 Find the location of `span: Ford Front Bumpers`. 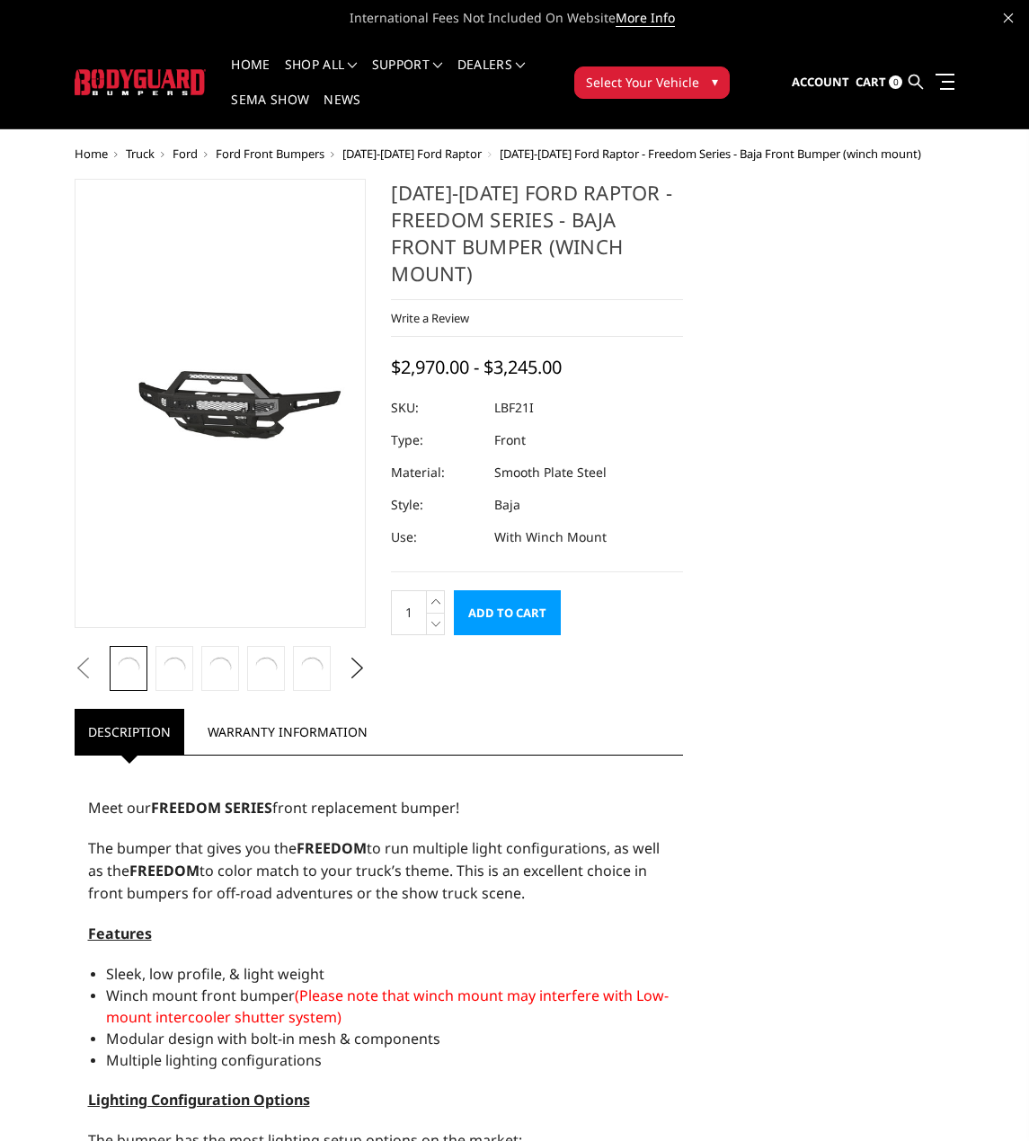

span: Ford Front Bumpers is located at coordinates (269, 154).